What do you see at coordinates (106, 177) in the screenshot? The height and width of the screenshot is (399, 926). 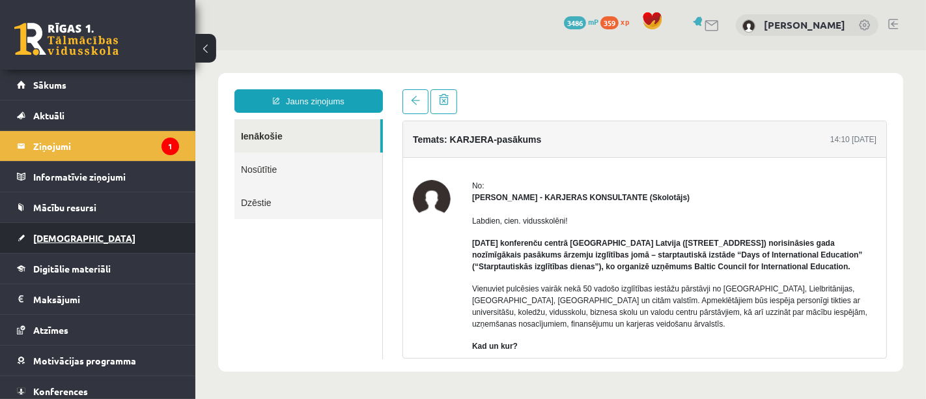 I see `legend: Informatīvie ziņojumi` at bounding box center [106, 177].